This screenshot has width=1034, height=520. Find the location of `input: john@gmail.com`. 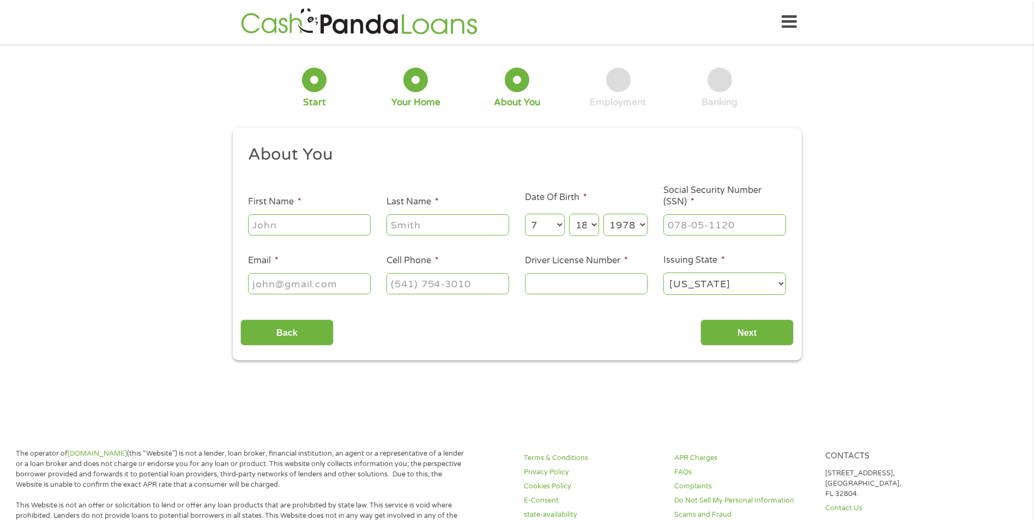

input: john@gmail.com is located at coordinates (309, 284).